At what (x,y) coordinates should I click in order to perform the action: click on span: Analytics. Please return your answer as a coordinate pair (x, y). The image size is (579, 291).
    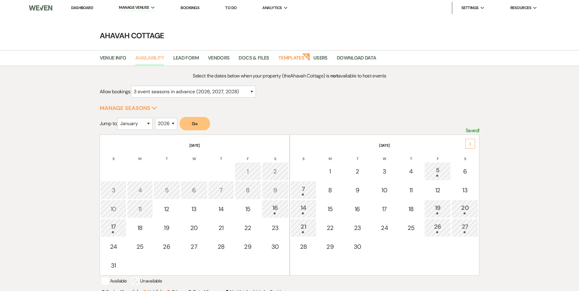
    Looking at the image, I should click on (272, 8).